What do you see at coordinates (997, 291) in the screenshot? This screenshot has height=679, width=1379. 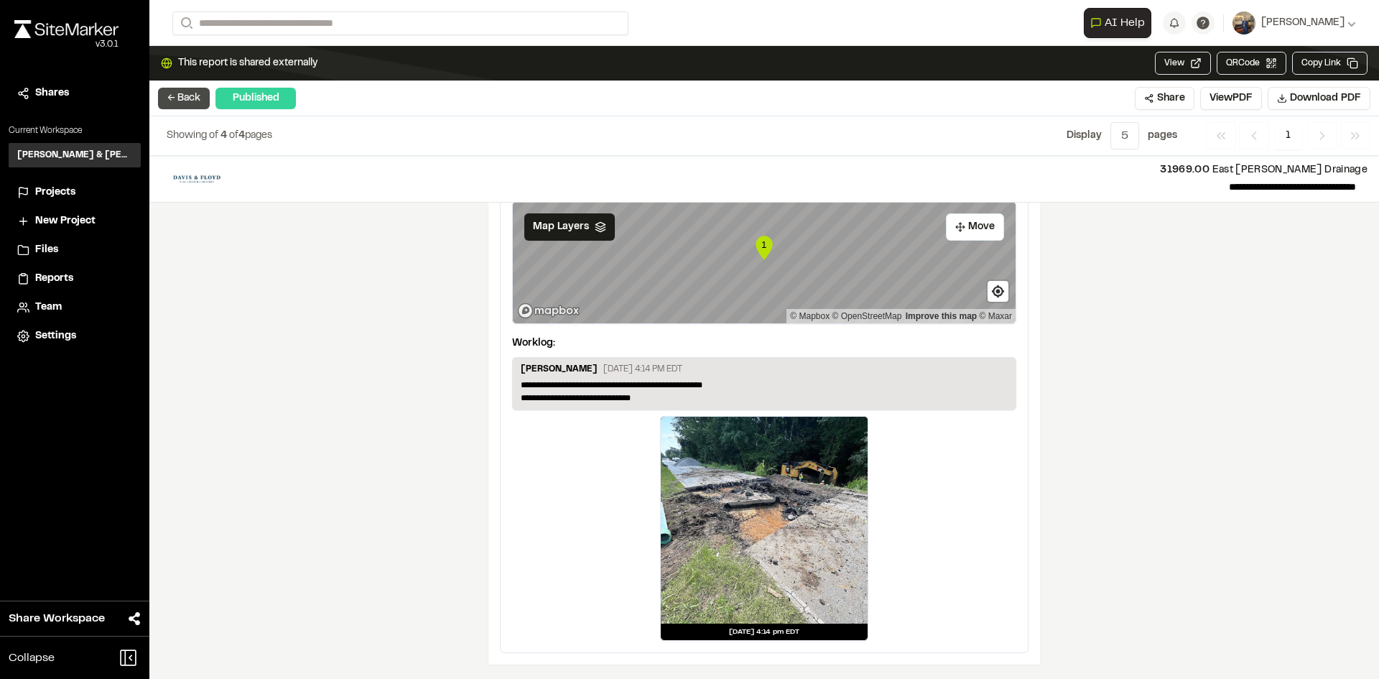 I see `span: Find my location` at bounding box center [997, 291].